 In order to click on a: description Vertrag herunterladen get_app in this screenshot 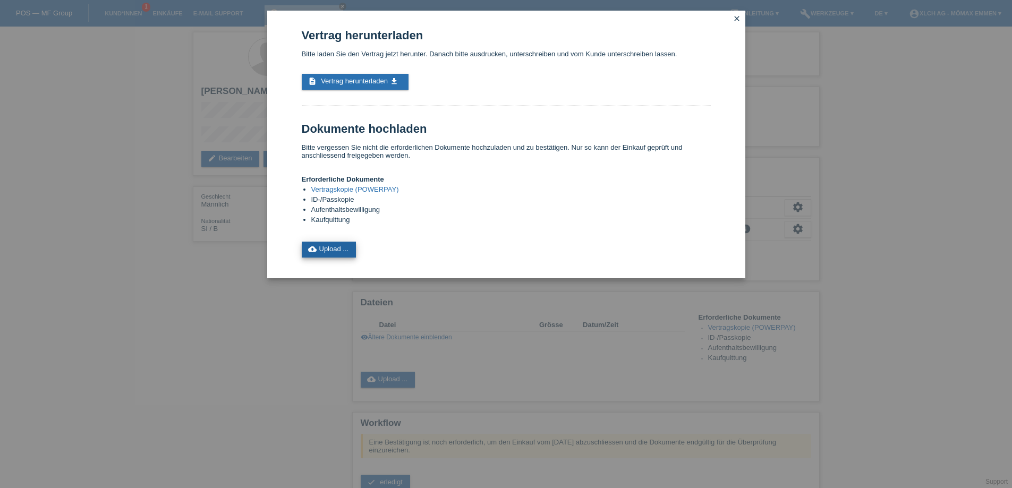, I will do `click(355, 82)`.